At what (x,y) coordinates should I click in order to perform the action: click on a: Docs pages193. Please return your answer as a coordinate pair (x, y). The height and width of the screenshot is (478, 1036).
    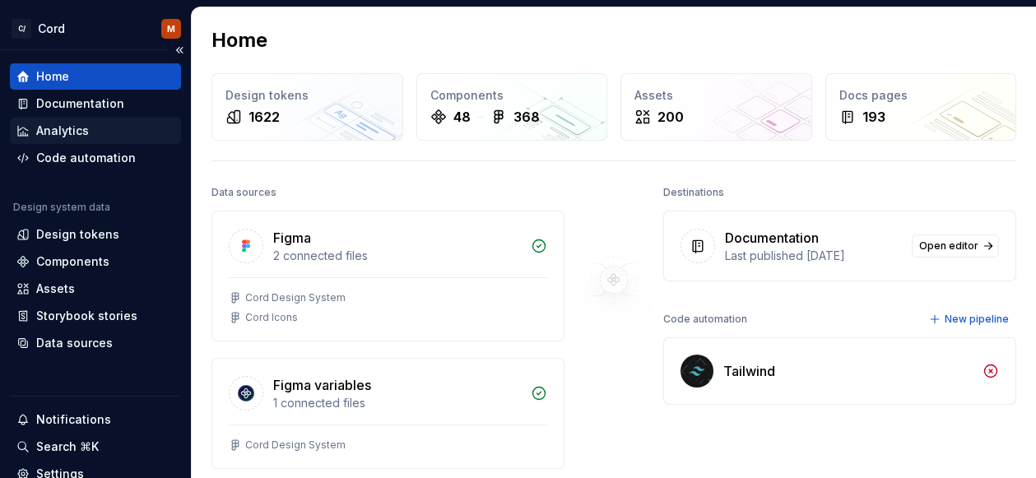
    Looking at the image, I should click on (921, 107).